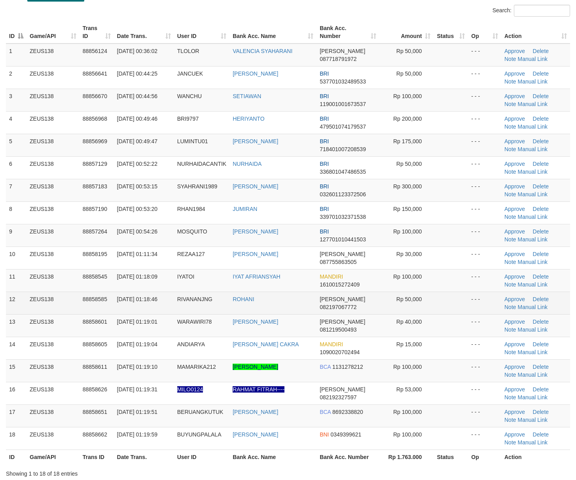  I want to click on span: Copy 336801047486535 to clipboard, so click(343, 172).